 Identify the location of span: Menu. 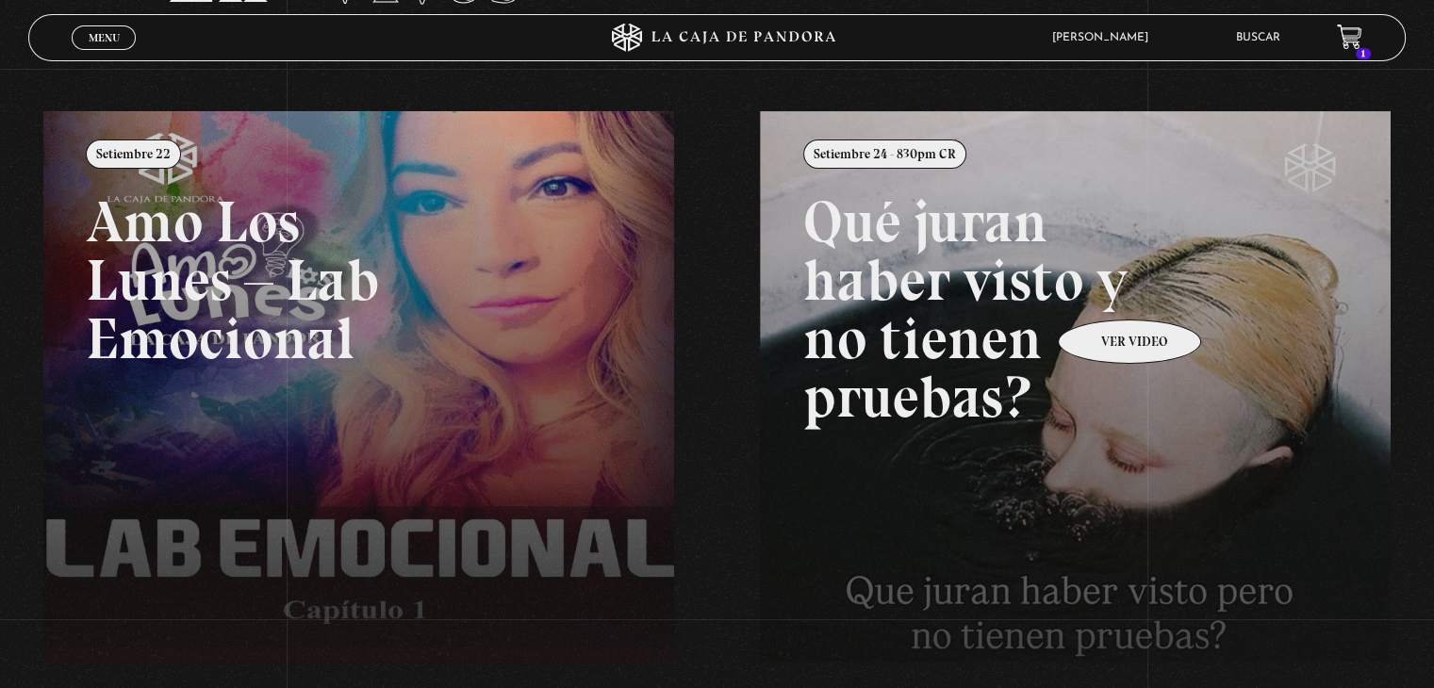
(104, 38).